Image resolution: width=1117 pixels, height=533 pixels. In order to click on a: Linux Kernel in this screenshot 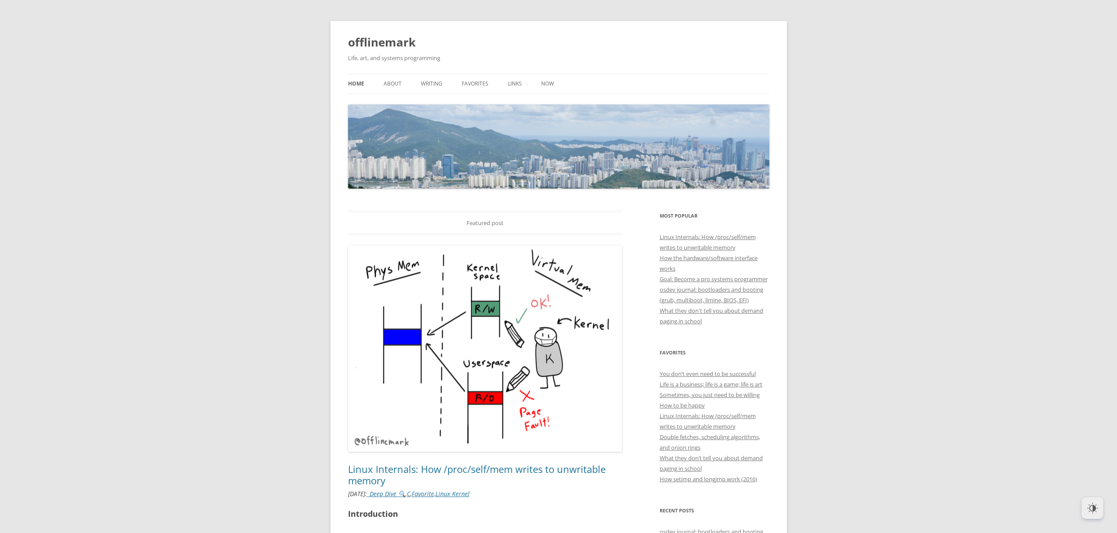, I will do `click(452, 494)`.